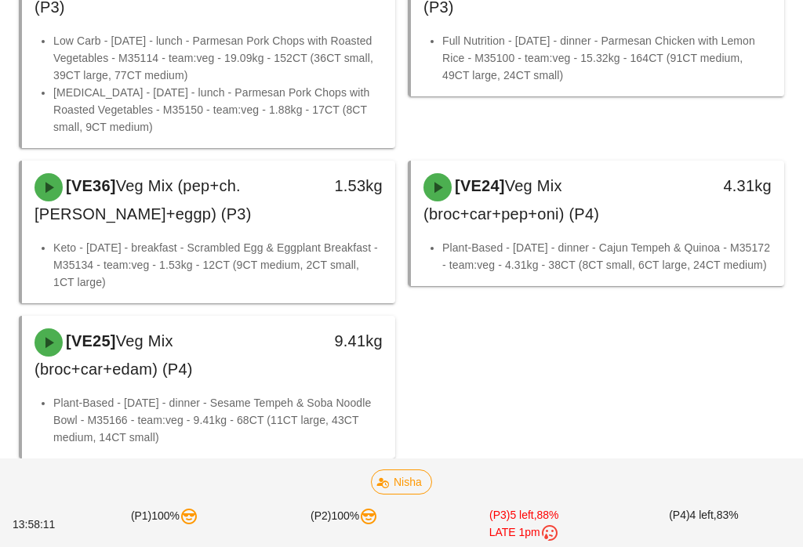 The height and width of the screenshot is (547, 803). Describe the element at coordinates (346, 186) in the screenshot. I see `div: 1.53kg` at that location.